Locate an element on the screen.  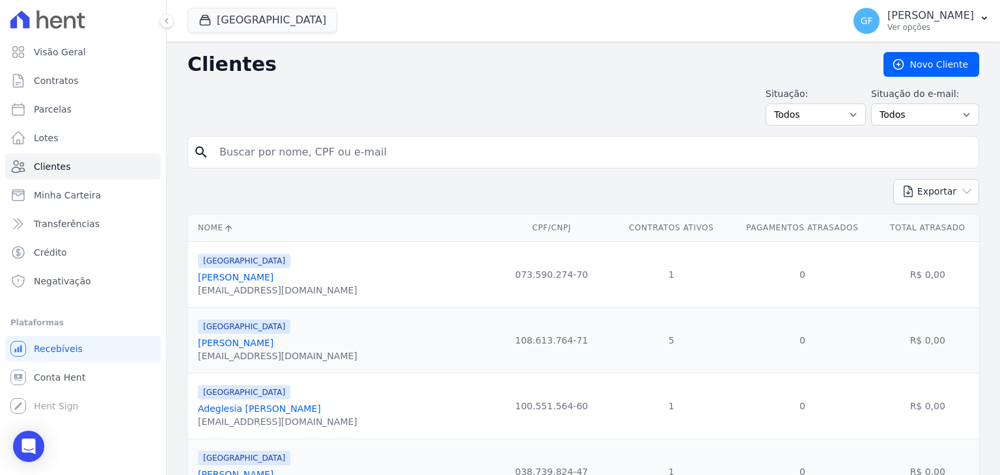
a: Transferências is located at coordinates (83, 224).